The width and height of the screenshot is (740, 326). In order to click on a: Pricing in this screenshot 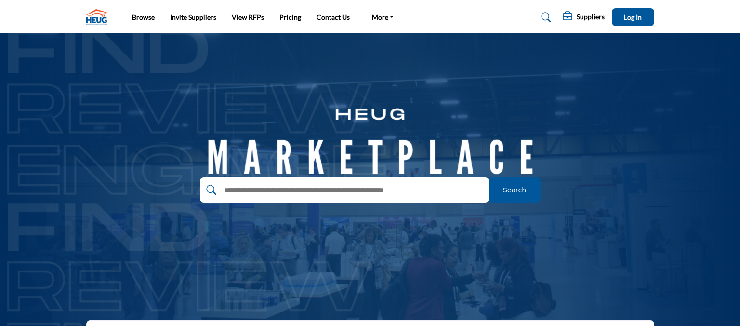, I will do `click(290, 17)`.